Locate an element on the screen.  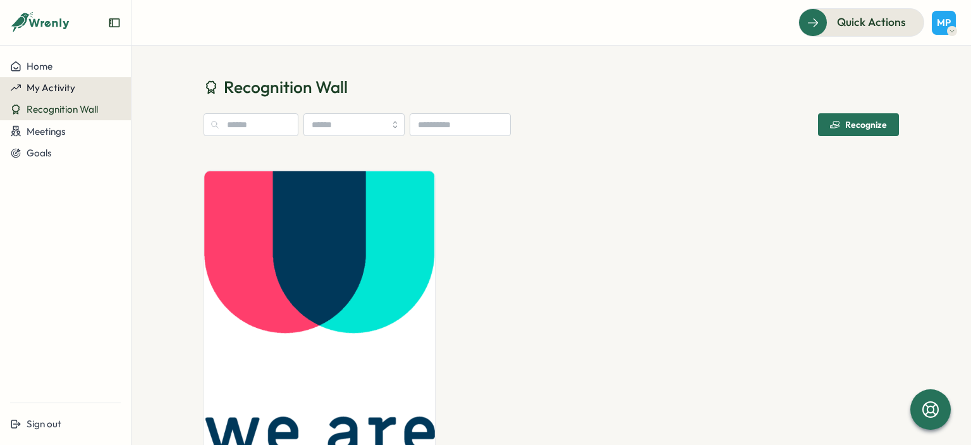
div: Recognize is located at coordinates (859, 125).